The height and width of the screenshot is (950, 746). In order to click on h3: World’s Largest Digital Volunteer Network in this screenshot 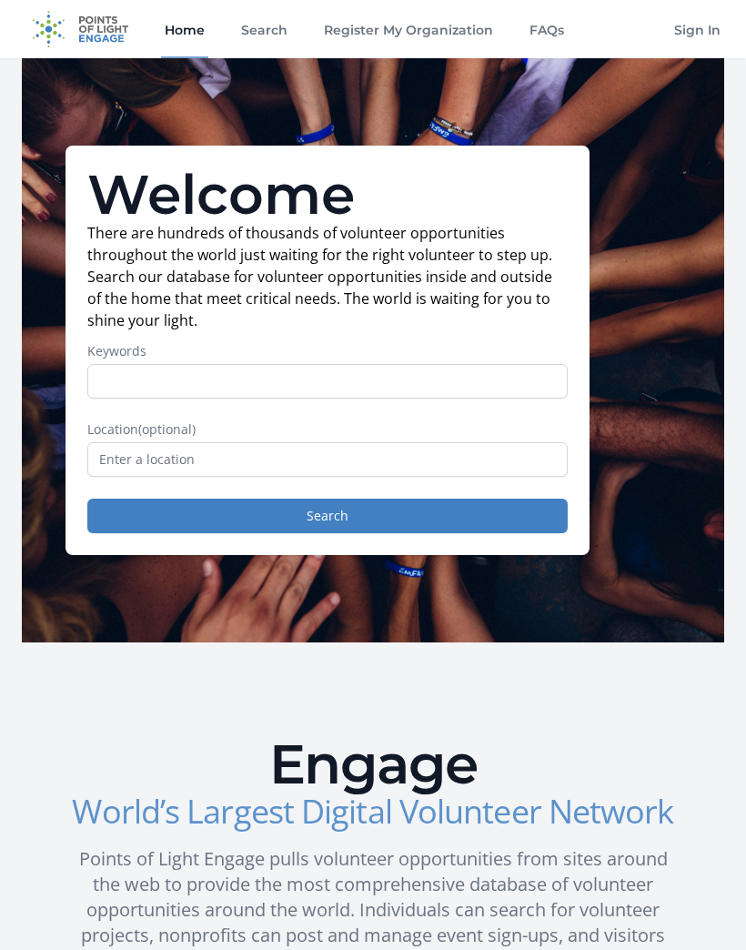, I will do `click(373, 812)`.